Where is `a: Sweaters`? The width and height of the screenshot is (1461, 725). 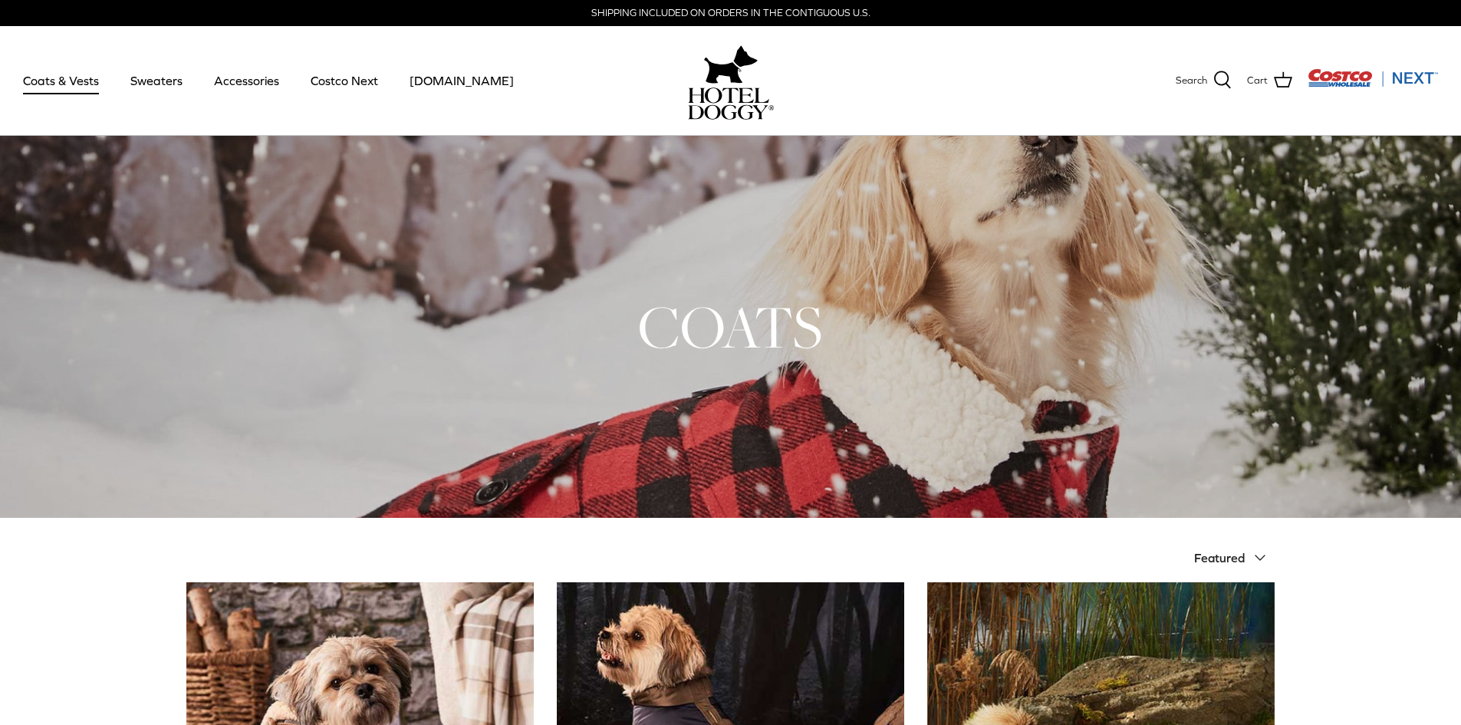
a: Sweaters is located at coordinates (157, 81).